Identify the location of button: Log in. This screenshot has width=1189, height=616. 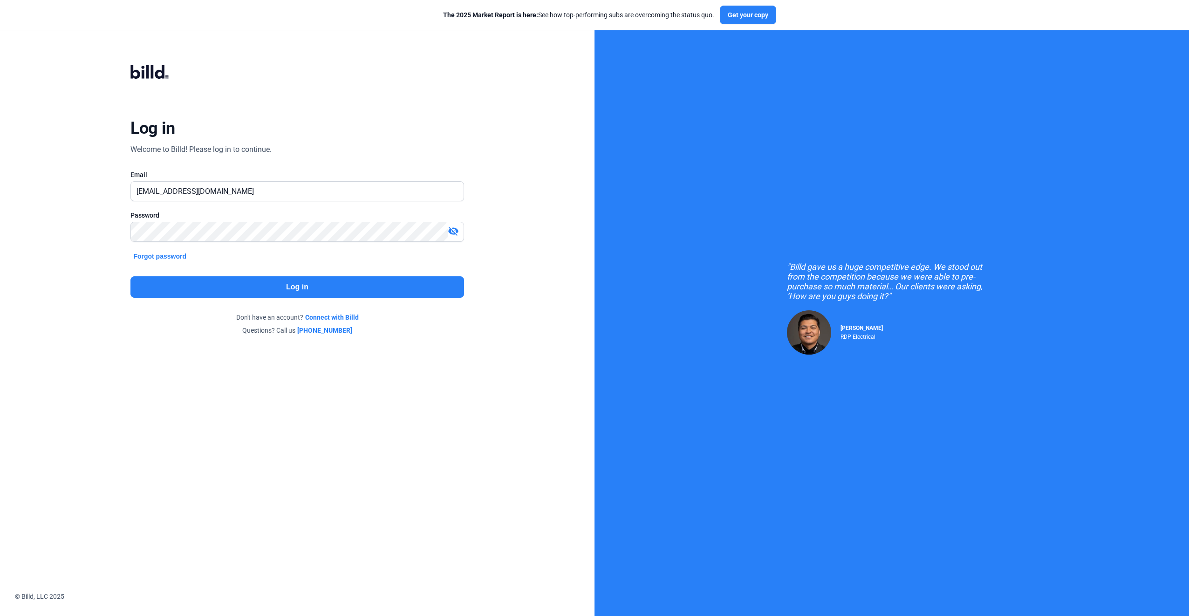
(297, 287).